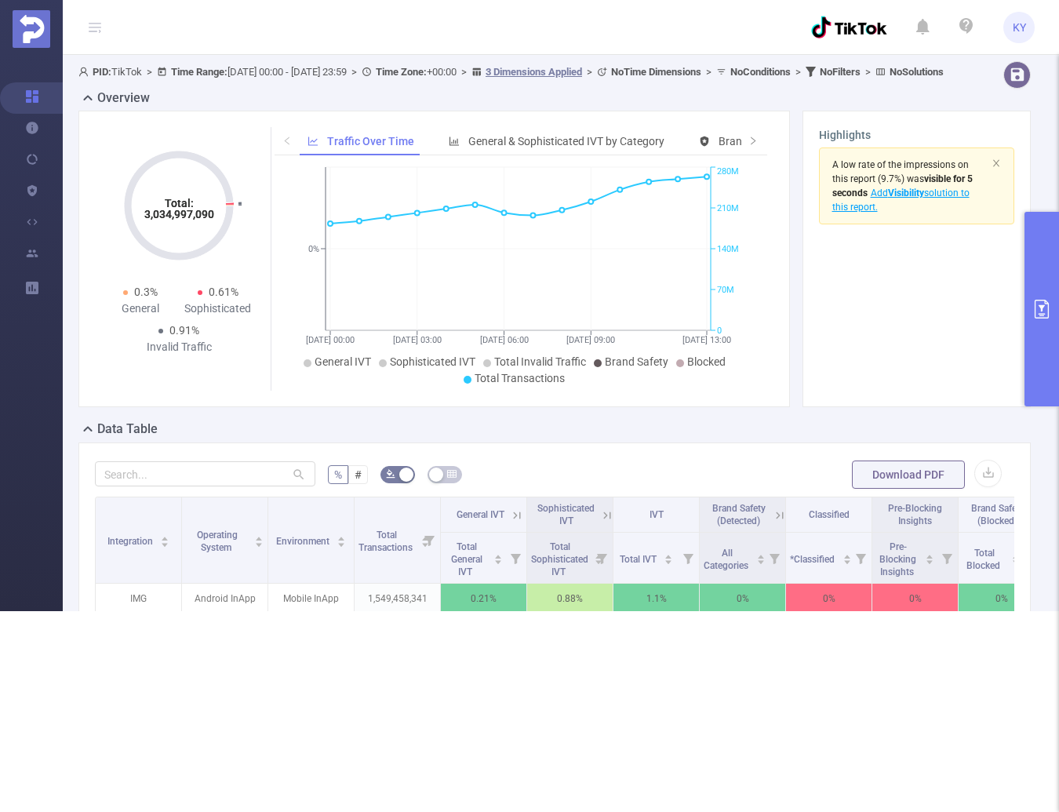 The height and width of the screenshot is (812, 1059). What do you see at coordinates (719, 330) in the screenshot?
I see `tspan: 0` at bounding box center [719, 330].